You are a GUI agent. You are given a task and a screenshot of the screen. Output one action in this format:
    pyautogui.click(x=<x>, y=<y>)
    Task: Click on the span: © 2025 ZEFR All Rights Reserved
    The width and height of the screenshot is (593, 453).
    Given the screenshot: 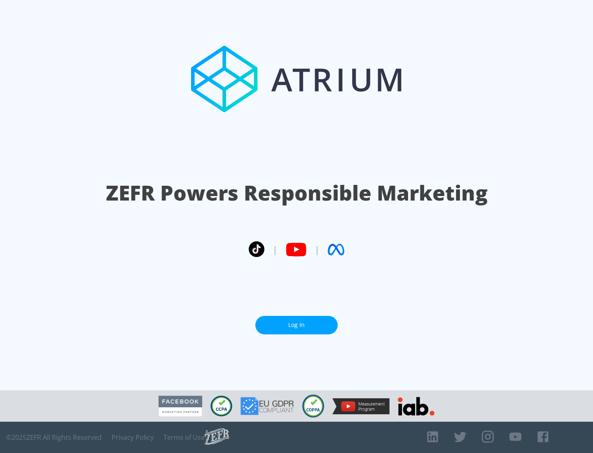 What is the action you would take?
    pyautogui.click(x=54, y=437)
    